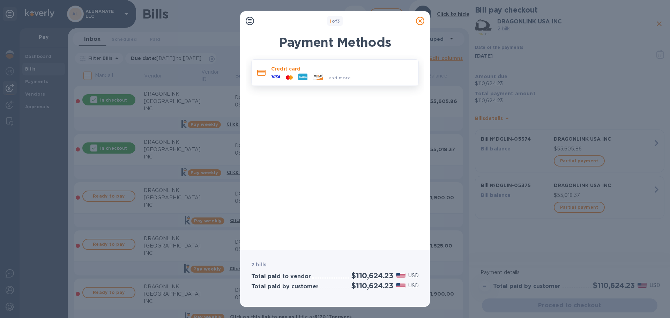  I want to click on span: and more..., so click(342, 78).